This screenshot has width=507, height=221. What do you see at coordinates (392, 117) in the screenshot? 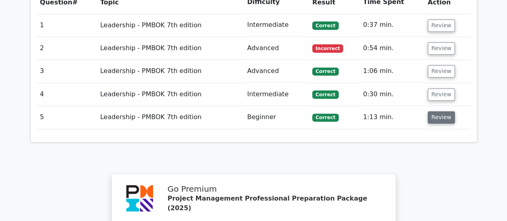
I see `td: 1:13 min.` at bounding box center [392, 117].